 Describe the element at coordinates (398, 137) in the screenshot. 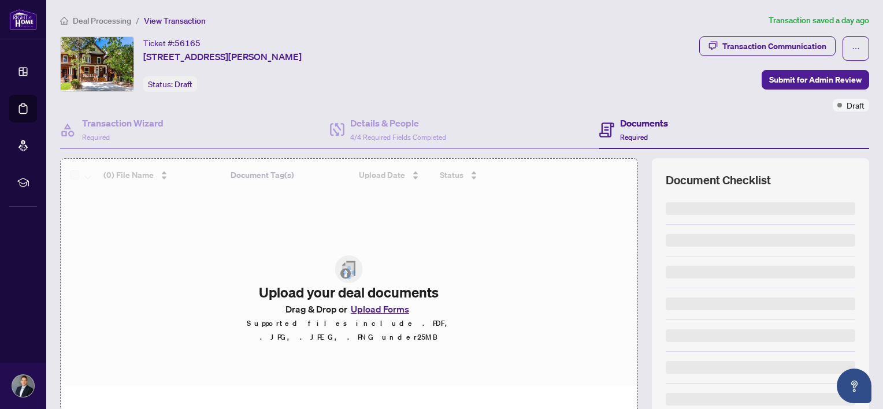

I see `span: 4/4 Required Fields Completed` at that location.